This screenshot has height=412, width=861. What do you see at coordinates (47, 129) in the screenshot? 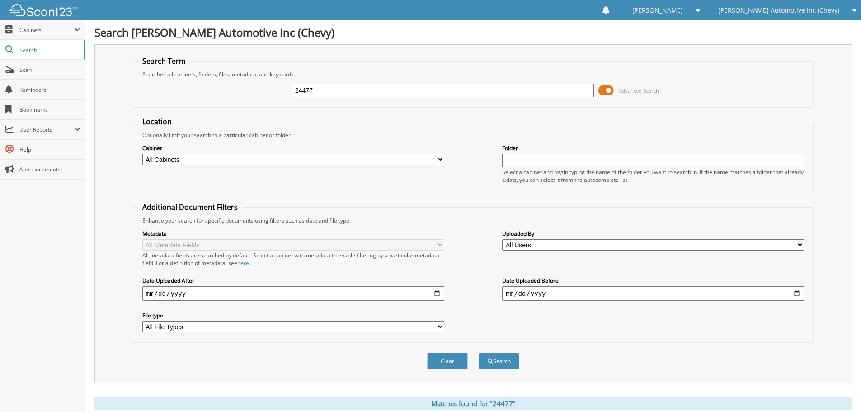
I see `span: User Reports` at bounding box center [47, 129].